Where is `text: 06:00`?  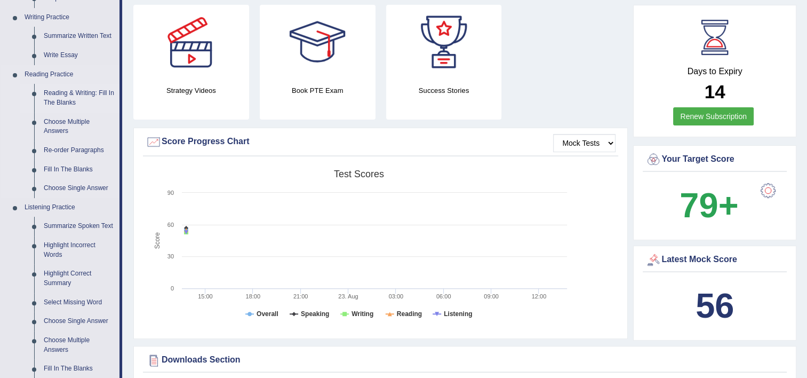
text: 06:00 is located at coordinates (444, 296).